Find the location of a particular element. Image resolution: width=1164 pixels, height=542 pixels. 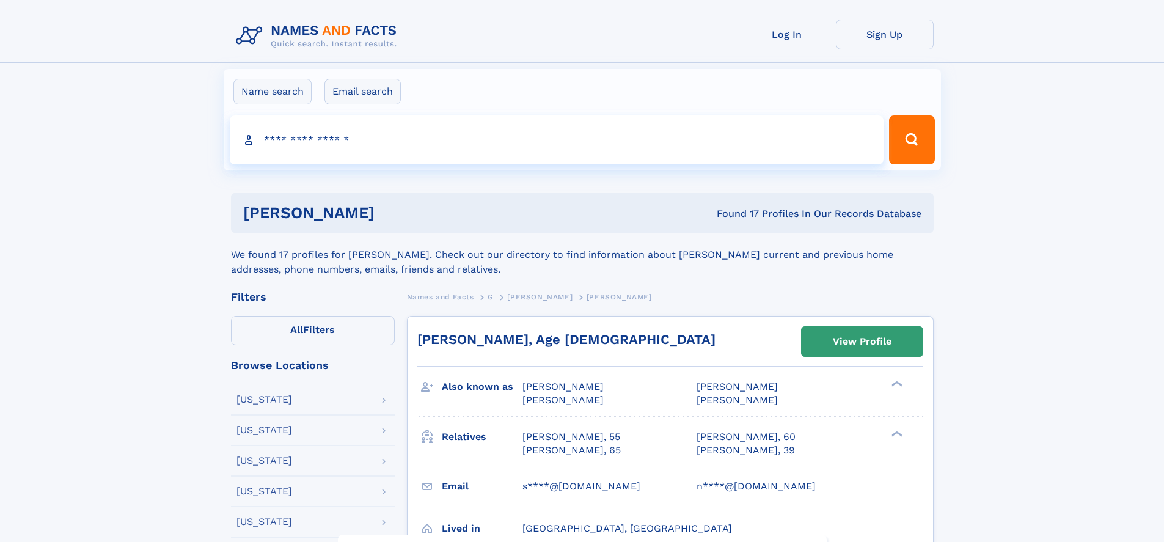

span: All is located at coordinates (296, 329).